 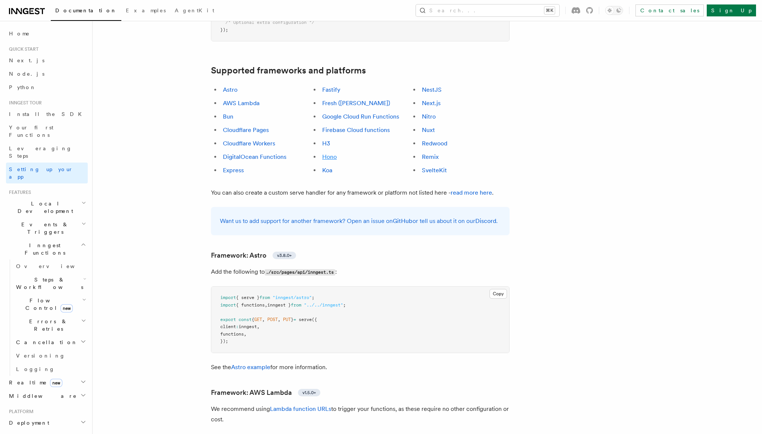 I want to click on span: serve, so click(x=305, y=320).